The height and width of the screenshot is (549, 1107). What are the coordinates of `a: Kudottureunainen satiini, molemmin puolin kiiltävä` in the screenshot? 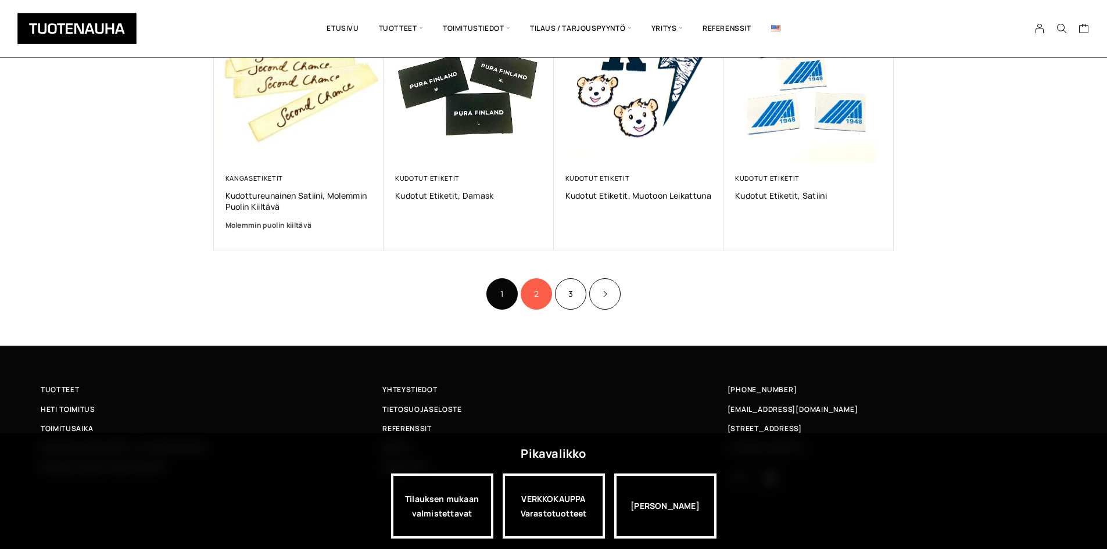 It's located at (299, 201).